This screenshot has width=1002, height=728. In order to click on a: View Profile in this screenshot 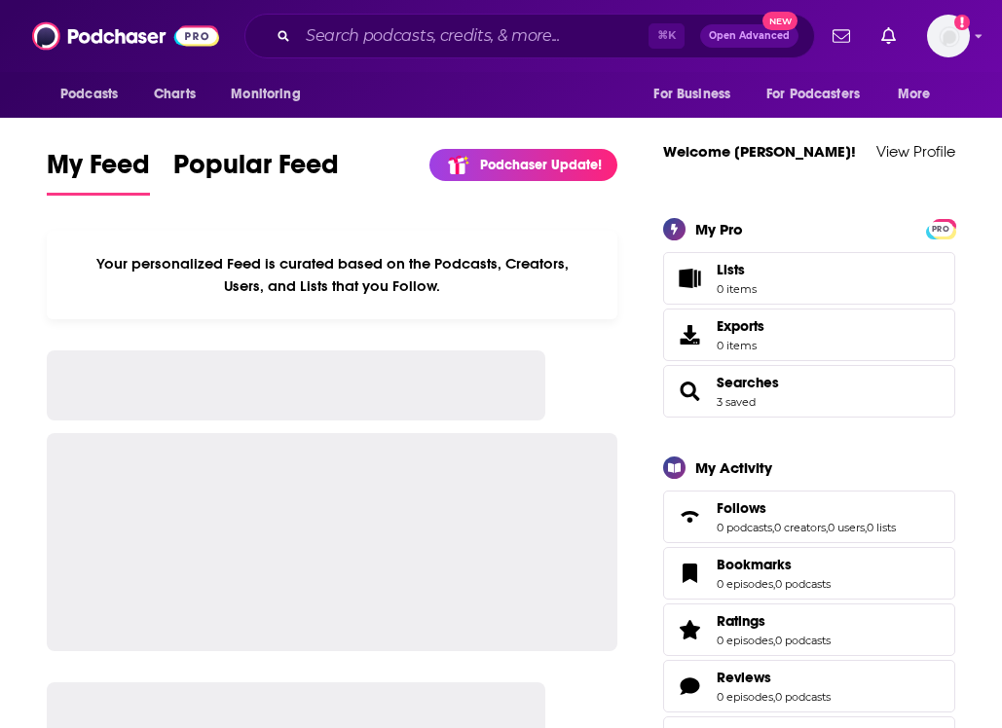, I will do `click(915, 151)`.